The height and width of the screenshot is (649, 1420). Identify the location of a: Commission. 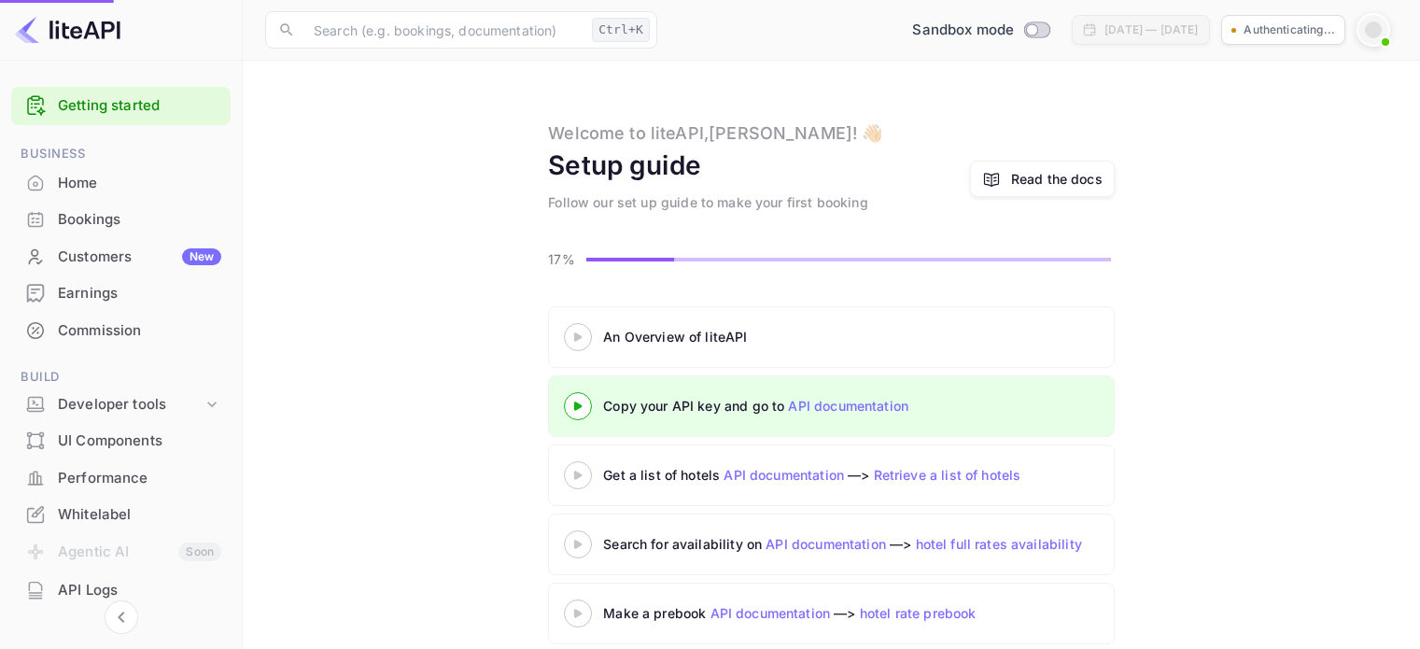
(120, 330).